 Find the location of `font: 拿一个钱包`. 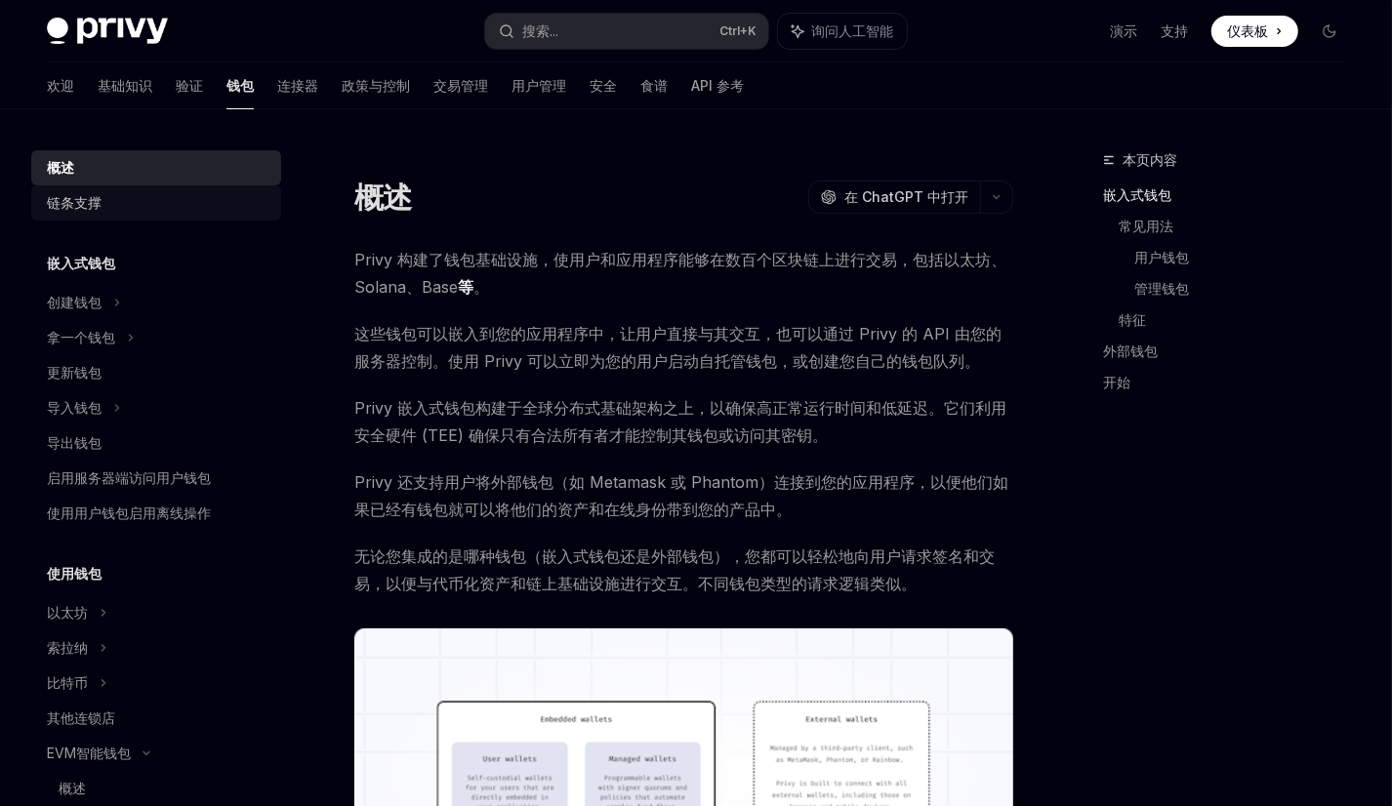

font: 拿一个钱包 is located at coordinates (81, 337).